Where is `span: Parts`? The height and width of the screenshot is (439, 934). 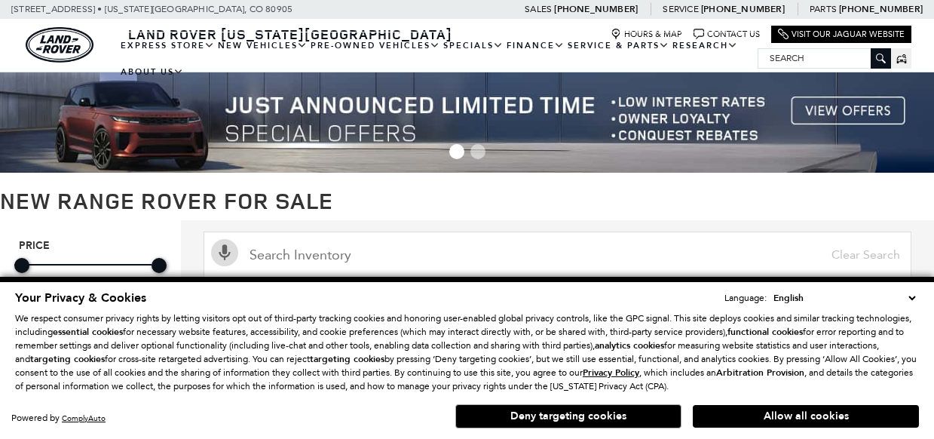 span: Parts is located at coordinates (823, 9).